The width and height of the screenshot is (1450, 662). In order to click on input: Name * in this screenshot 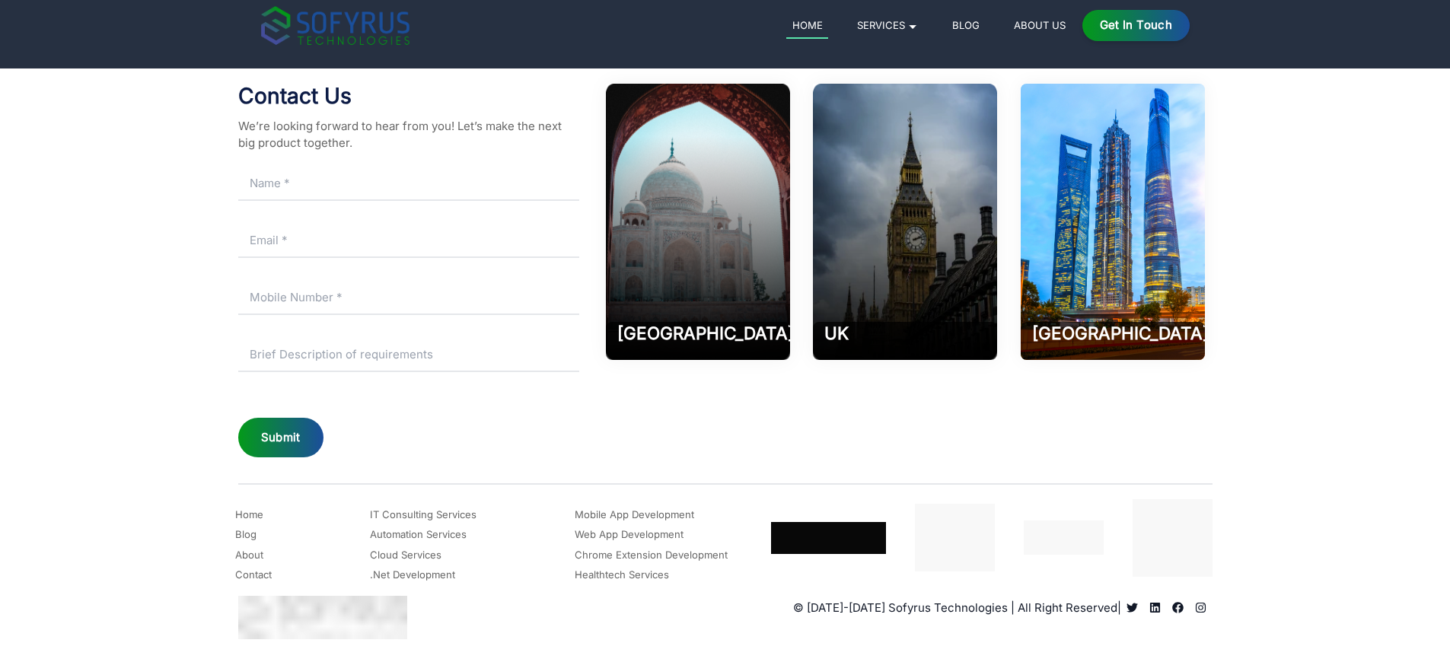, I will do `click(409, 183)`.